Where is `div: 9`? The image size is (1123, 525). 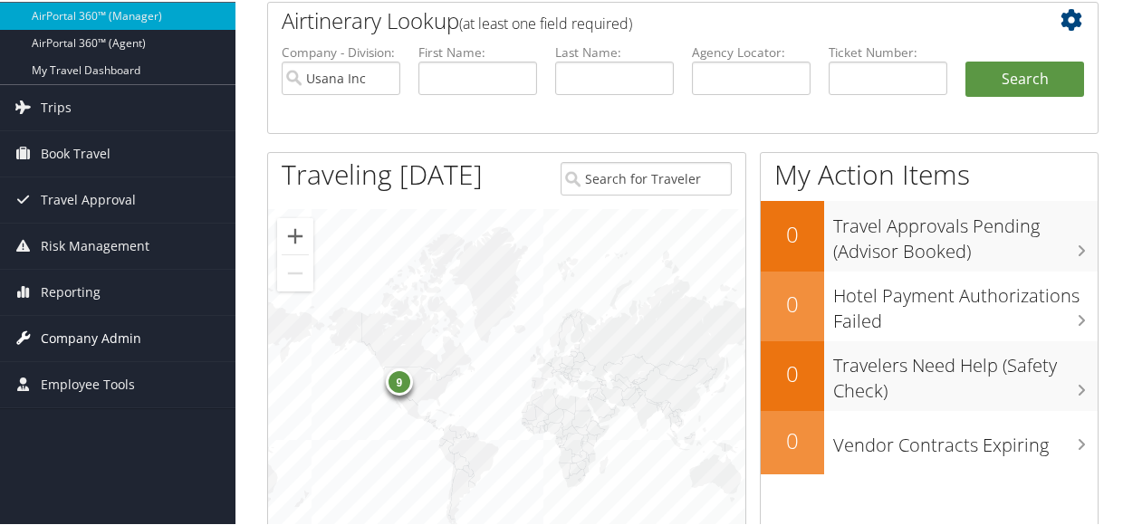
div: 9 is located at coordinates (398, 380).